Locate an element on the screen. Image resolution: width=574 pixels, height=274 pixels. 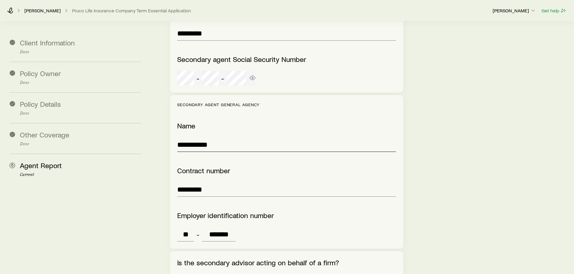
button: Pruco Life Insurance Company Term Essential Application is located at coordinates (131, 11).